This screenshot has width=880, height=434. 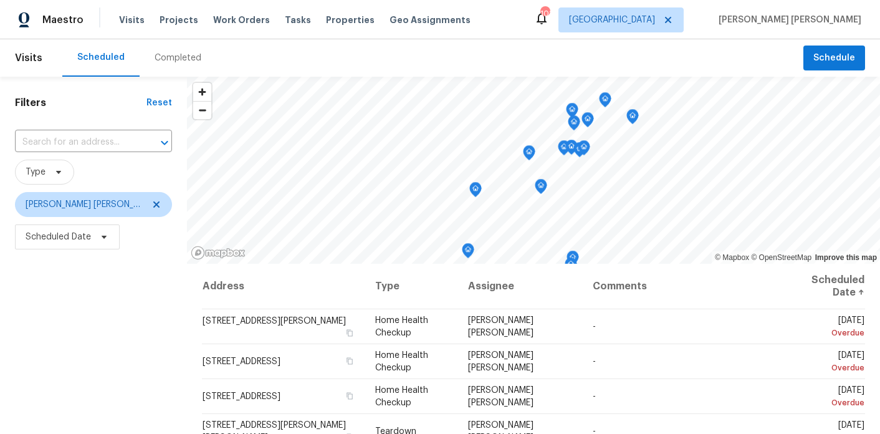 What do you see at coordinates (545, 14) in the screenshot?
I see `div: 101` at bounding box center [545, 14].